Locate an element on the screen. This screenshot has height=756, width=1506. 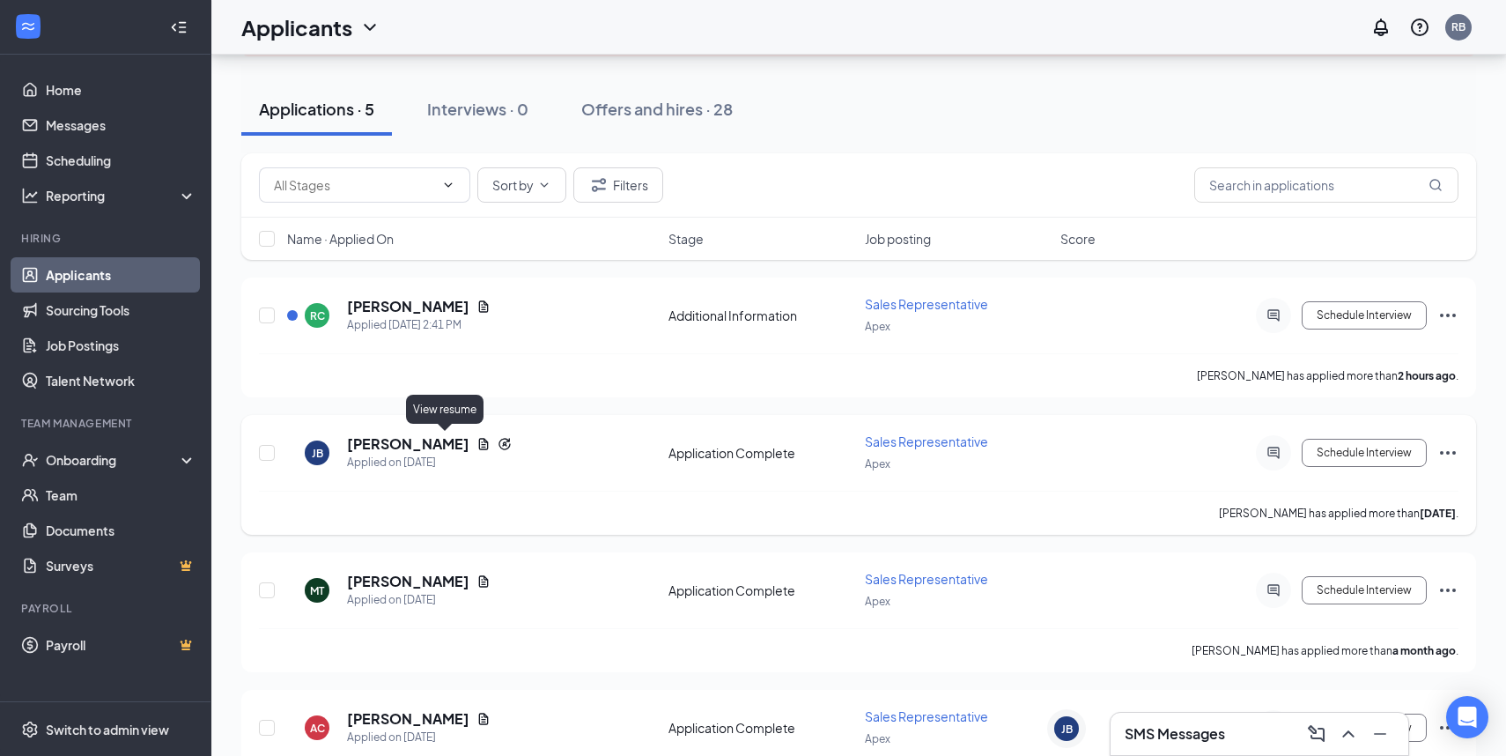
div: Applications · 5 is located at coordinates (316, 108).